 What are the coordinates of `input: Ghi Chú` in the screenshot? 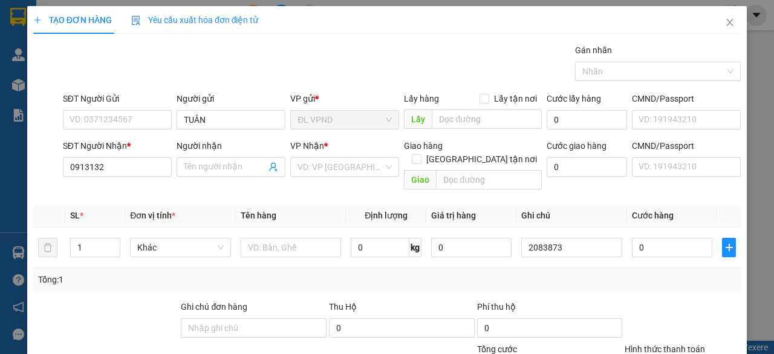 It's located at (572, 247).